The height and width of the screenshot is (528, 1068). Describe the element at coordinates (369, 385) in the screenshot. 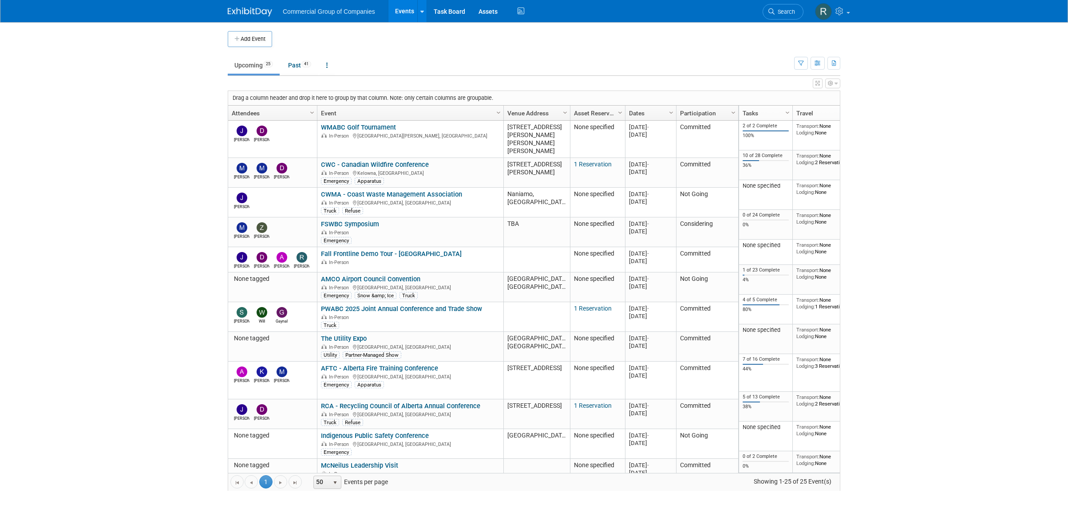

I see `div: Apparatus` at that location.